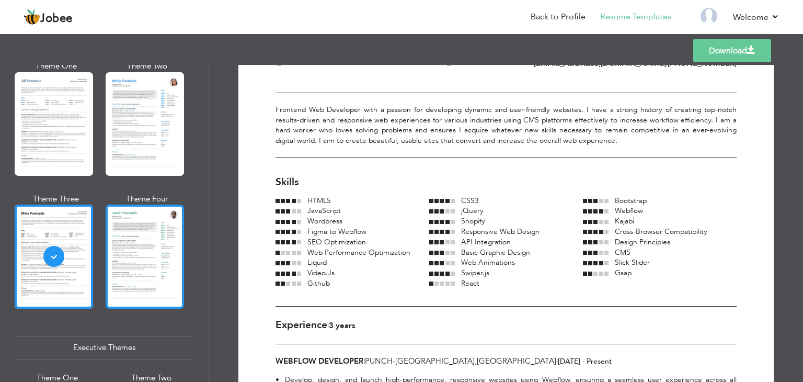 The image size is (803, 382). Describe the element at coordinates (317, 262) in the screenshot. I see `span: Liquid` at that location.